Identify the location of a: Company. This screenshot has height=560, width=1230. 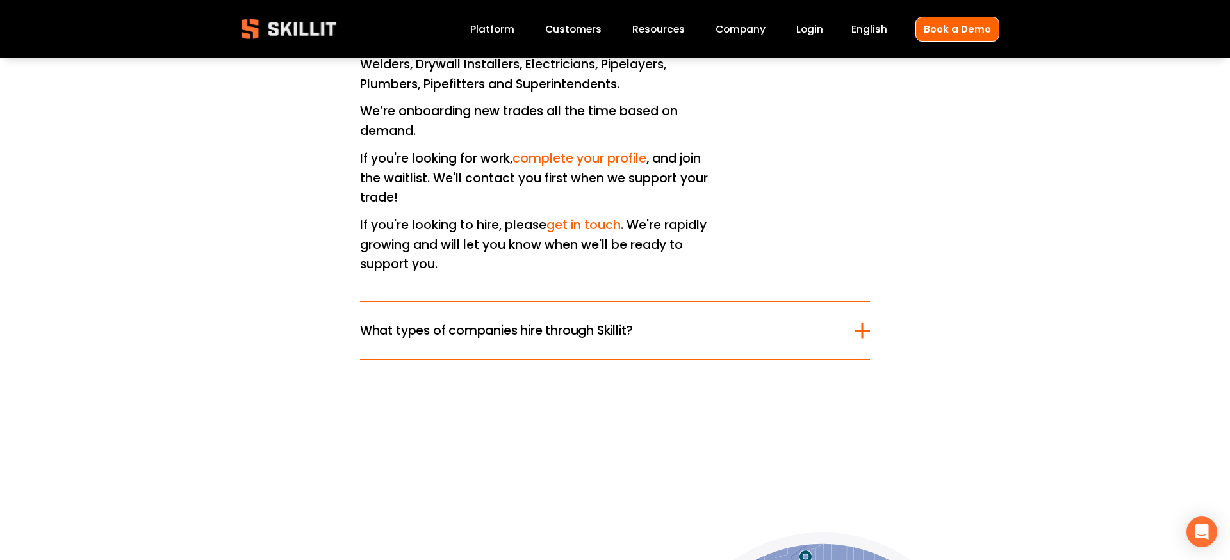
(740, 29).